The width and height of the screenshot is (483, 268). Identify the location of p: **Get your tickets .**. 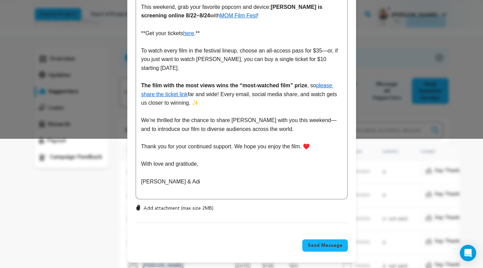
(242, 33).